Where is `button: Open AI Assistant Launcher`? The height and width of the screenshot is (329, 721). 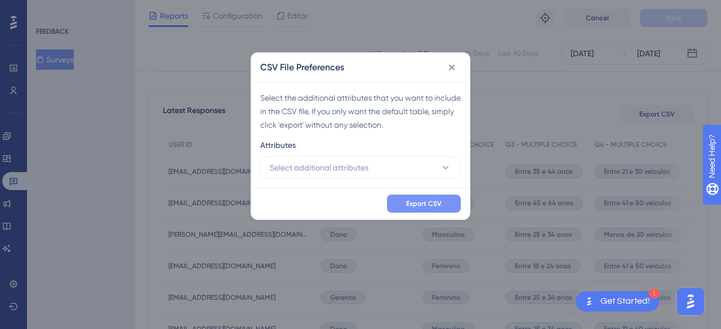
button: Open AI Assistant Launcher is located at coordinates (17, 17).